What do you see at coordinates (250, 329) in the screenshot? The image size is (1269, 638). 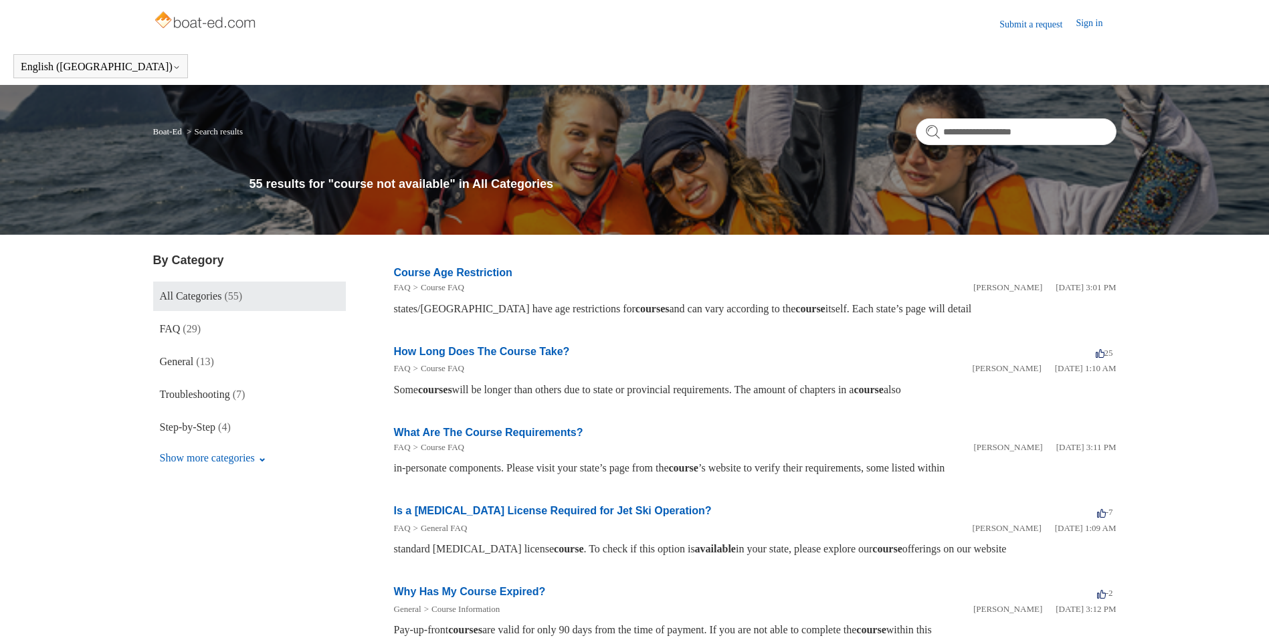 I see `a: FAQ (29)` at bounding box center [250, 329].